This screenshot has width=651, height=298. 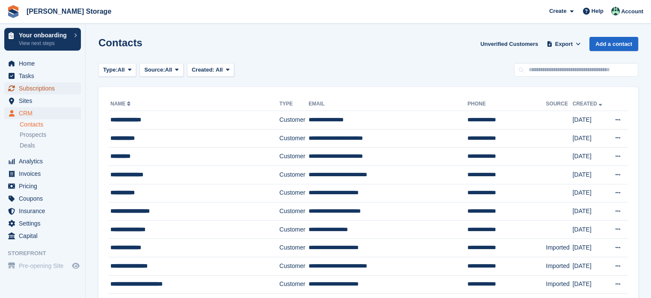 What do you see at coordinates (294, 104) in the screenshot?
I see `th: Type` at bounding box center [294, 104].